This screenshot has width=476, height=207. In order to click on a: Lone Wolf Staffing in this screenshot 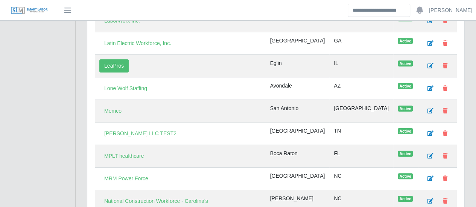, I will do `click(126, 88)`.